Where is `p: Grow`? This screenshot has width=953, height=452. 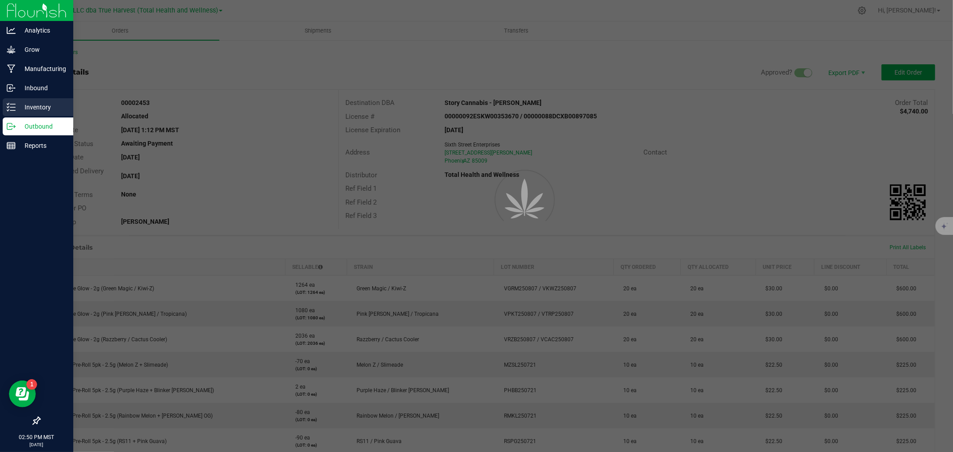
p: Grow is located at coordinates (42, 50).